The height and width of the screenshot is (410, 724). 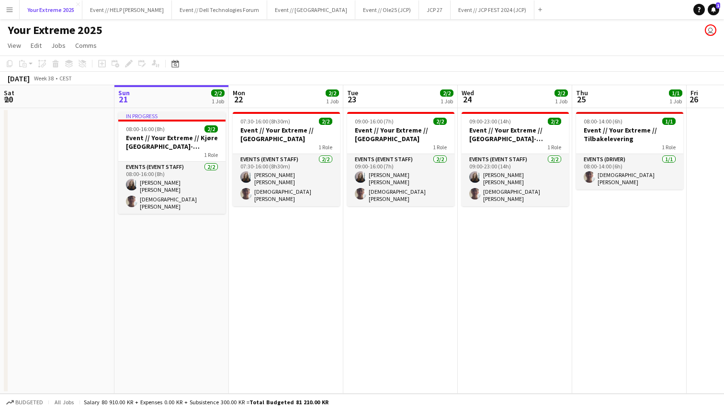 I want to click on span: 08:00-16:00 (8h), so click(x=145, y=129).